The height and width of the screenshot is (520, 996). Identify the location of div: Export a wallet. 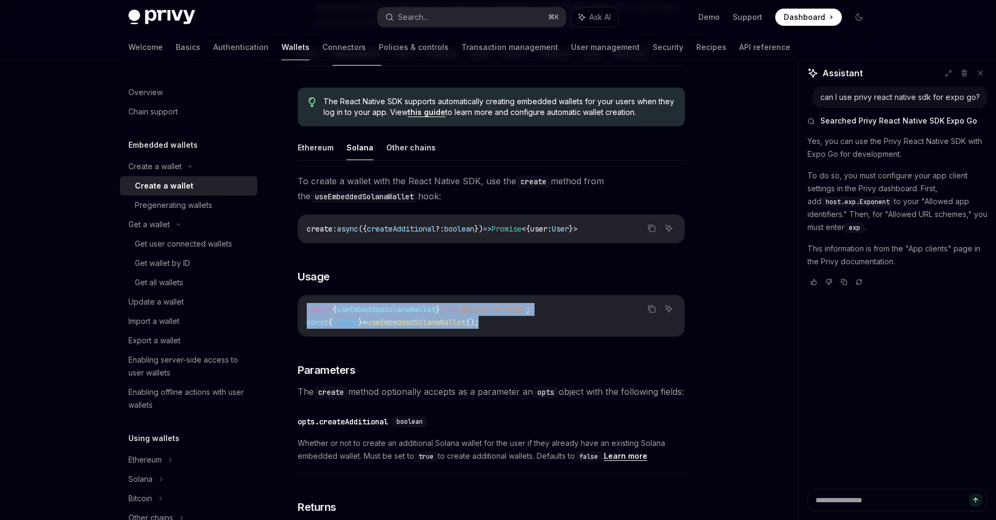
(154, 341).